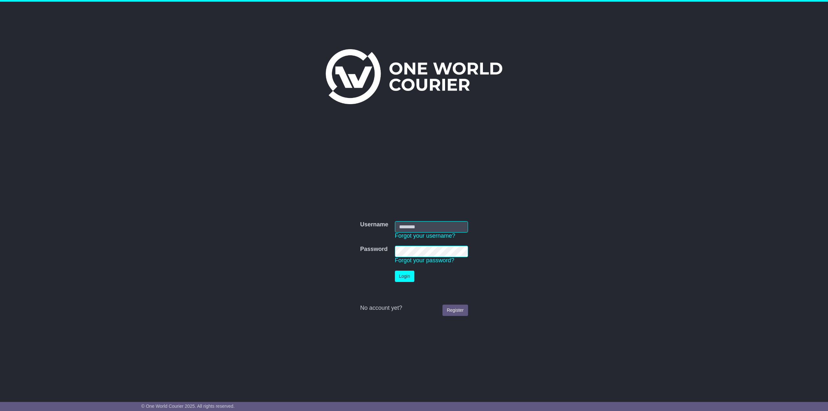 This screenshot has width=828, height=411. What do you see at coordinates (188, 406) in the screenshot?
I see `span: © One World Courier 2025. All rights reserved.` at bounding box center [188, 406].